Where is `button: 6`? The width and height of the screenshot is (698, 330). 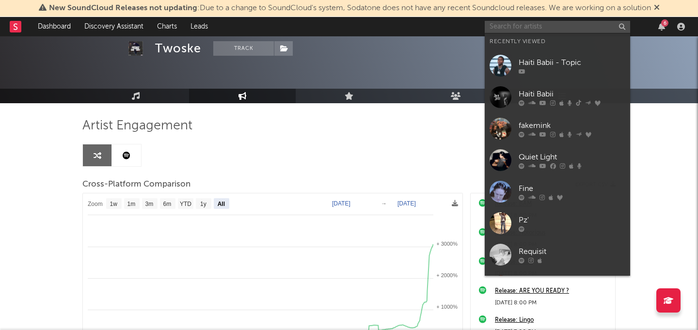 button: 6 is located at coordinates (662, 27).